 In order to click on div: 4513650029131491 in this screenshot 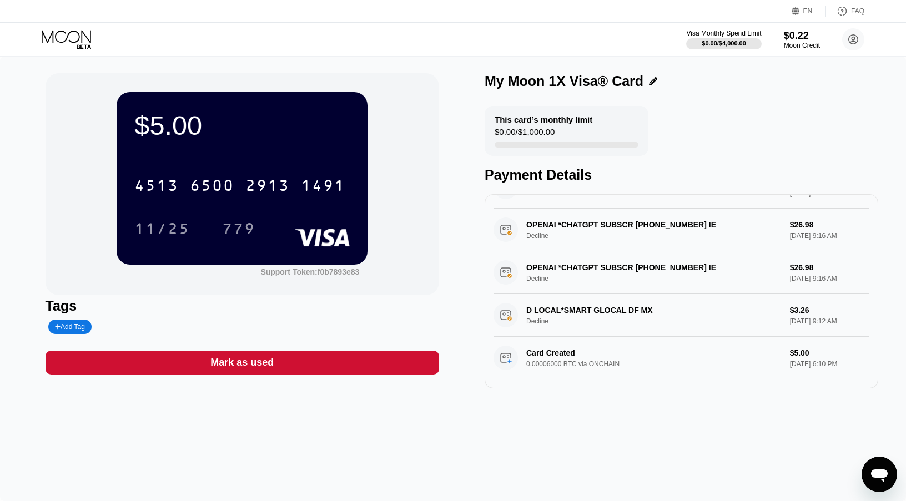, I will do `click(240, 185)`.